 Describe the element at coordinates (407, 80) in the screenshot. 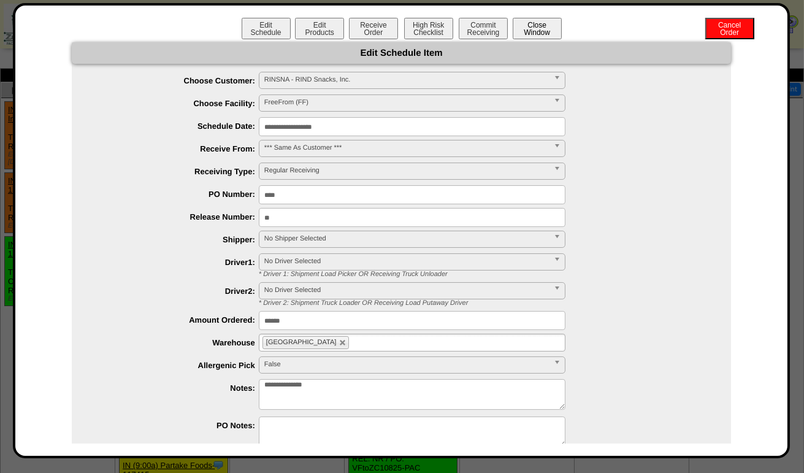

I see `span: RINSNA - RIND Snacks, Inc.` at that location.